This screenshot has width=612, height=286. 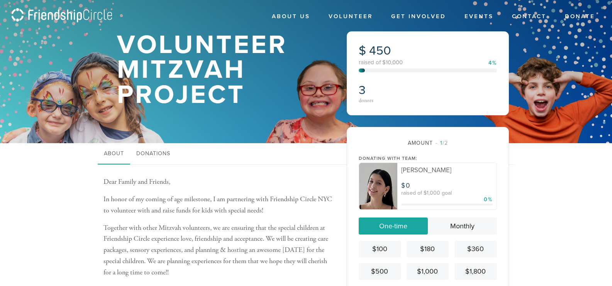 What do you see at coordinates (428, 143) in the screenshot?
I see `div: Amount` at bounding box center [428, 143].